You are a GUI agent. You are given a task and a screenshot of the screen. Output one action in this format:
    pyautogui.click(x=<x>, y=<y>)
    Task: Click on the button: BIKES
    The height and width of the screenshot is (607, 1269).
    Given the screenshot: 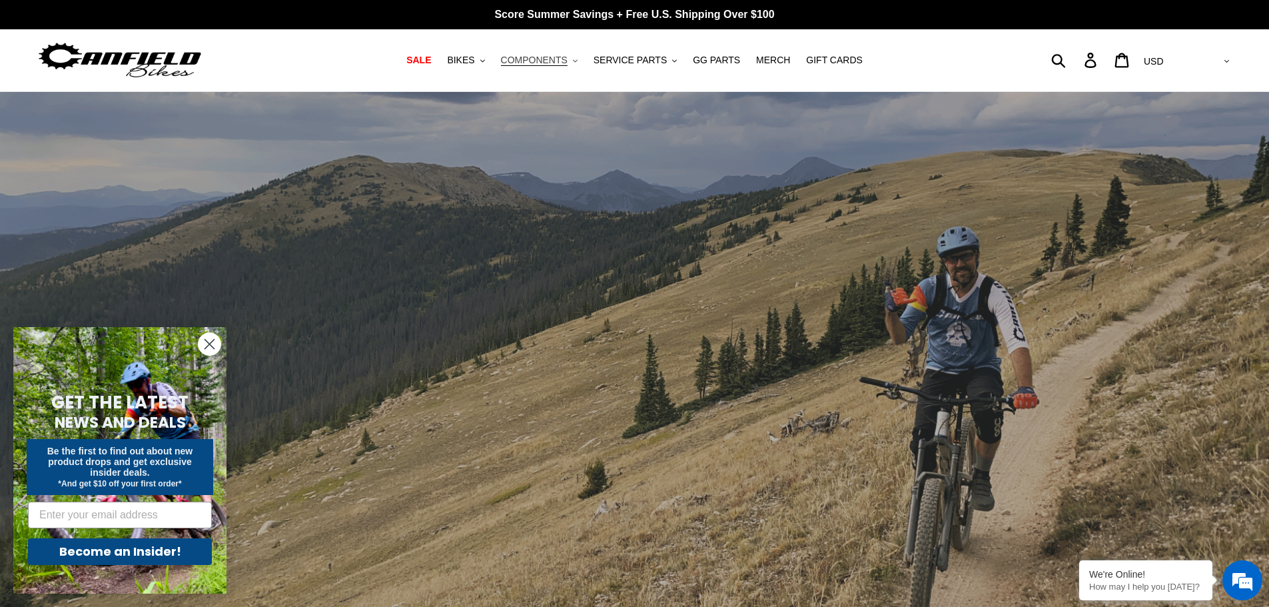 What is the action you would take?
    pyautogui.click(x=466, y=60)
    